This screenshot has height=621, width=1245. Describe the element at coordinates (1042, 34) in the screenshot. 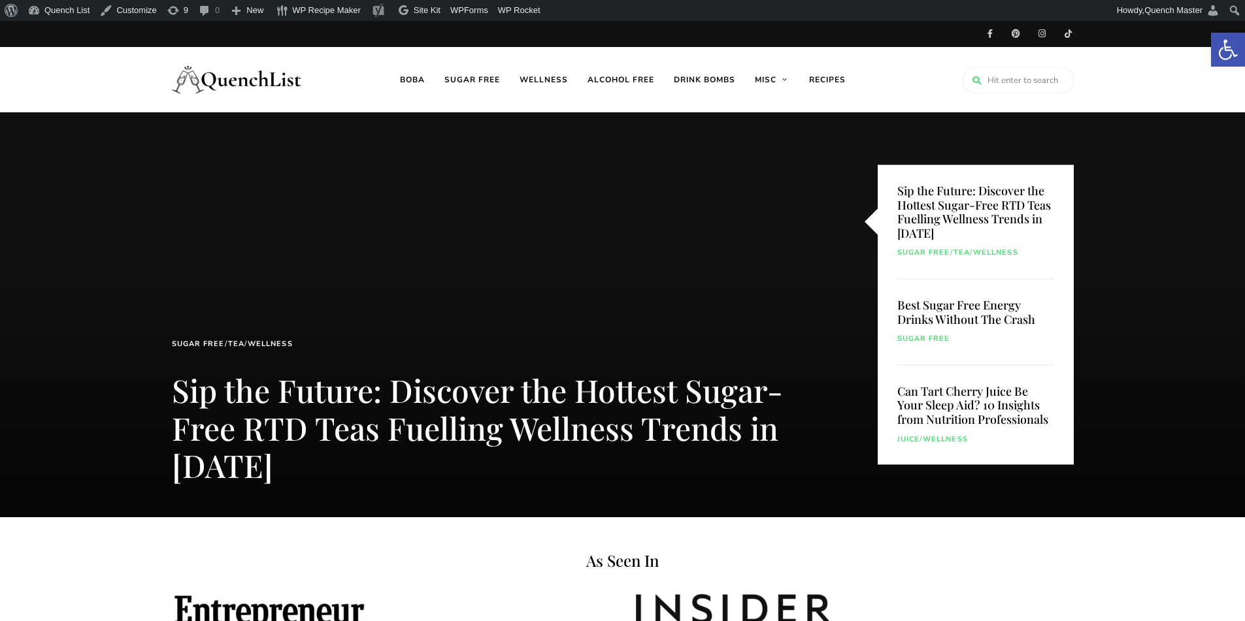

I see `a: Instagram` at that location.